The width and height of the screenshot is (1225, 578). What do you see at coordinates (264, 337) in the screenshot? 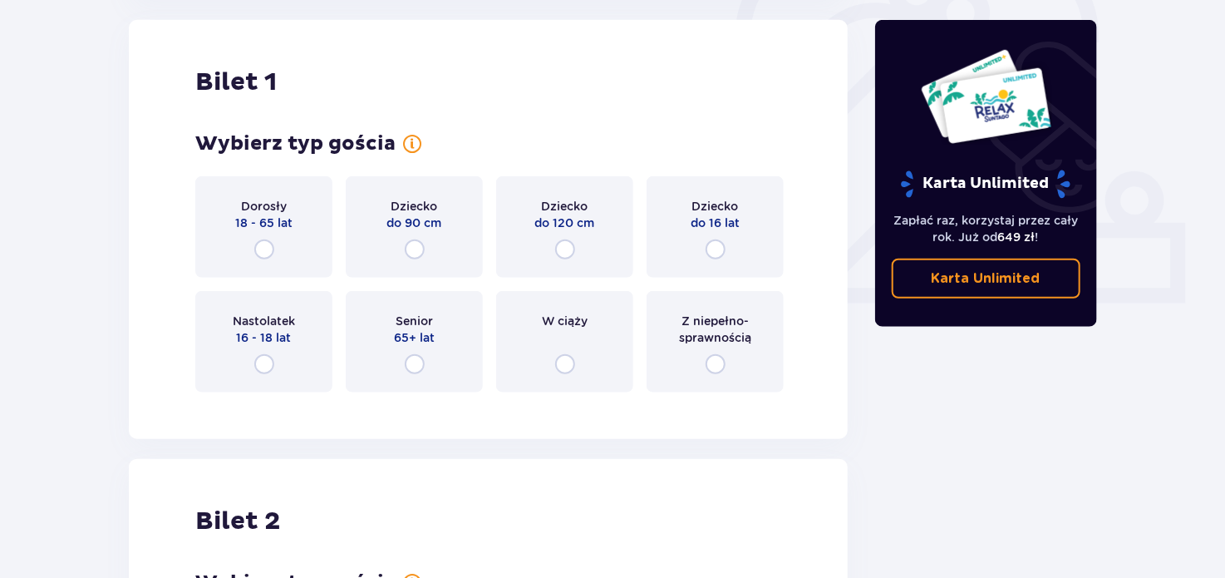
I see `p: 16 - 18 lat` at bounding box center [264, 337].